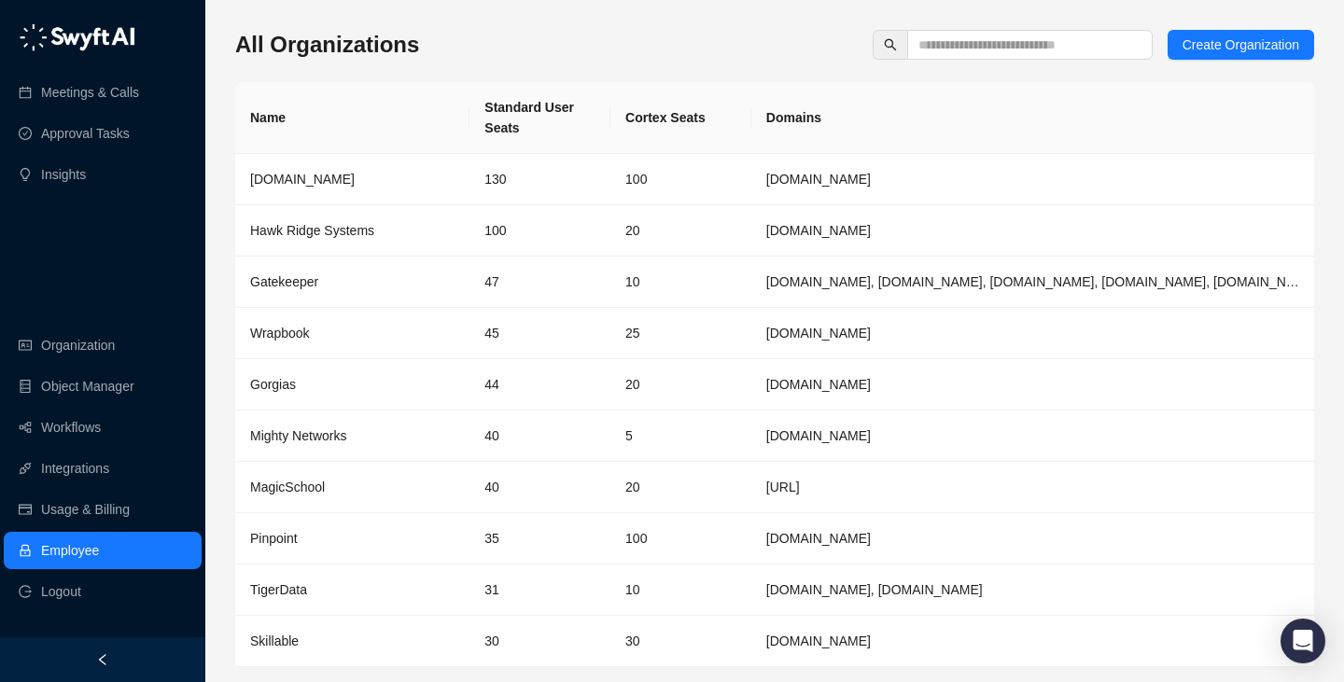  Describe the element at coordinates (85, 133) in the screenshot. I see `a: Approval Tasks` at that location.